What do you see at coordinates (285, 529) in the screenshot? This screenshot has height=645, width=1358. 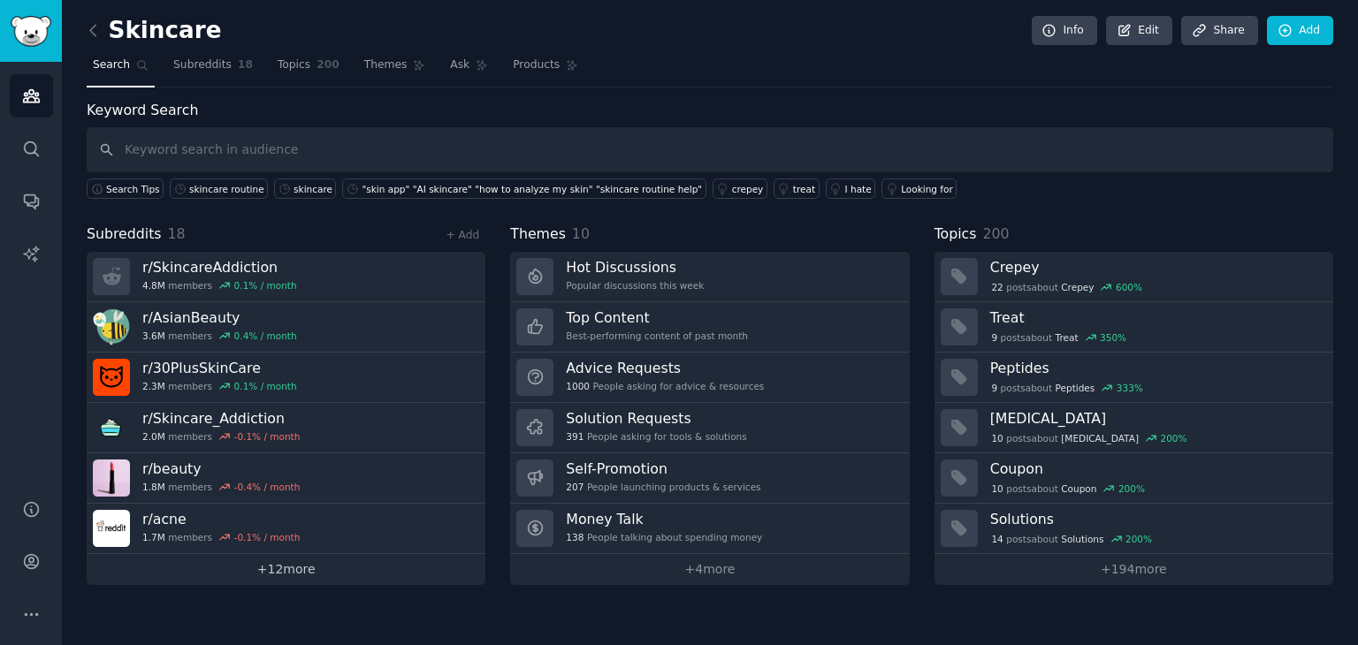 I see `a: r/acne1.7Mmembers-0.1% / month` at bounding box center [285, 529].